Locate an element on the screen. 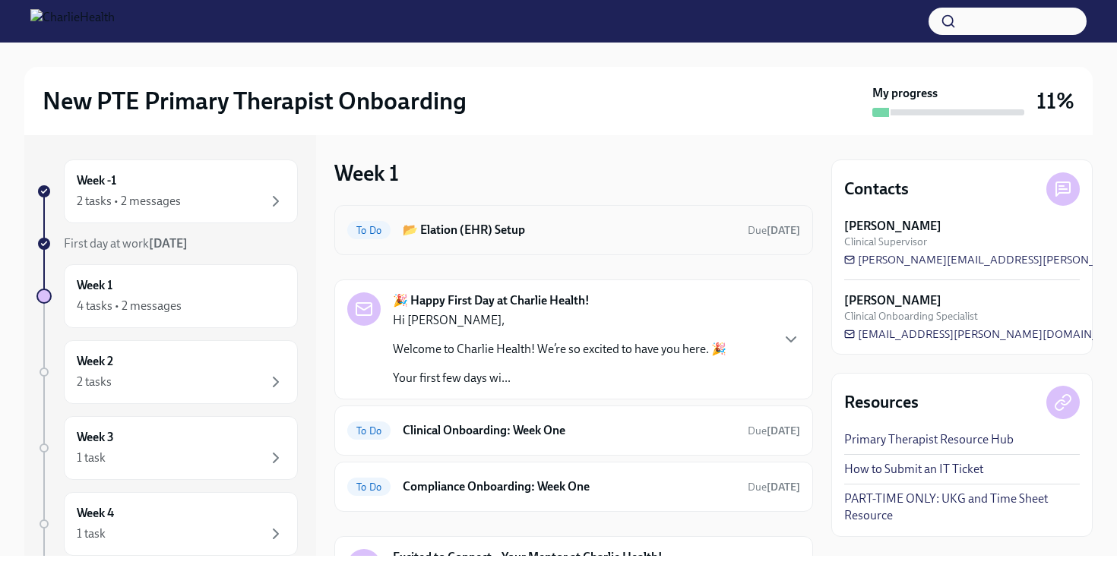 The height and width of the screenshot is (571, 1117). h3: 11% is located at coordinates (1055, 101).